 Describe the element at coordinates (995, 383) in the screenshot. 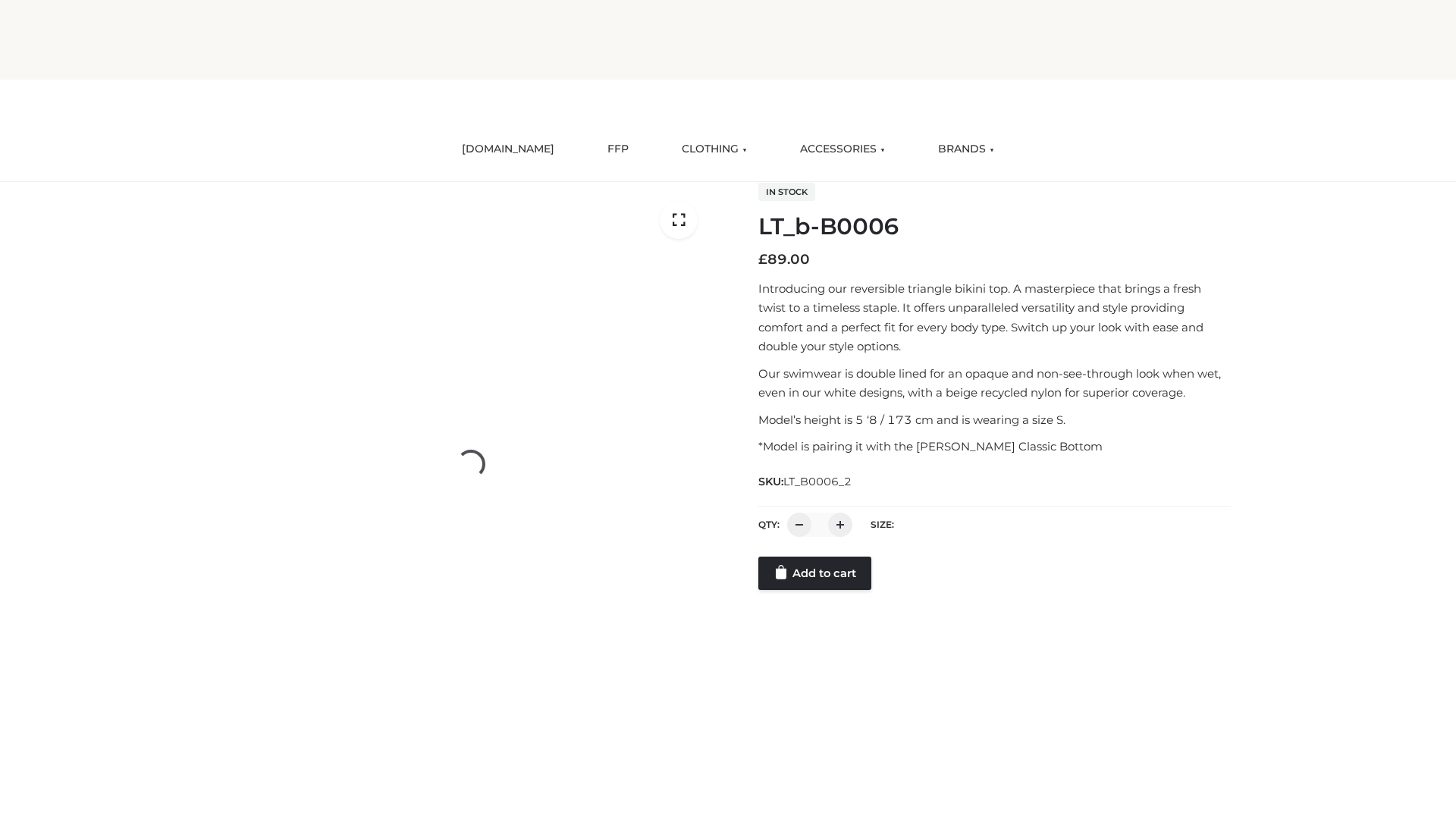

I see `p: Our swimwear is double lined for an opaque and non-see-through look when wet, even in our white d...` at that location.